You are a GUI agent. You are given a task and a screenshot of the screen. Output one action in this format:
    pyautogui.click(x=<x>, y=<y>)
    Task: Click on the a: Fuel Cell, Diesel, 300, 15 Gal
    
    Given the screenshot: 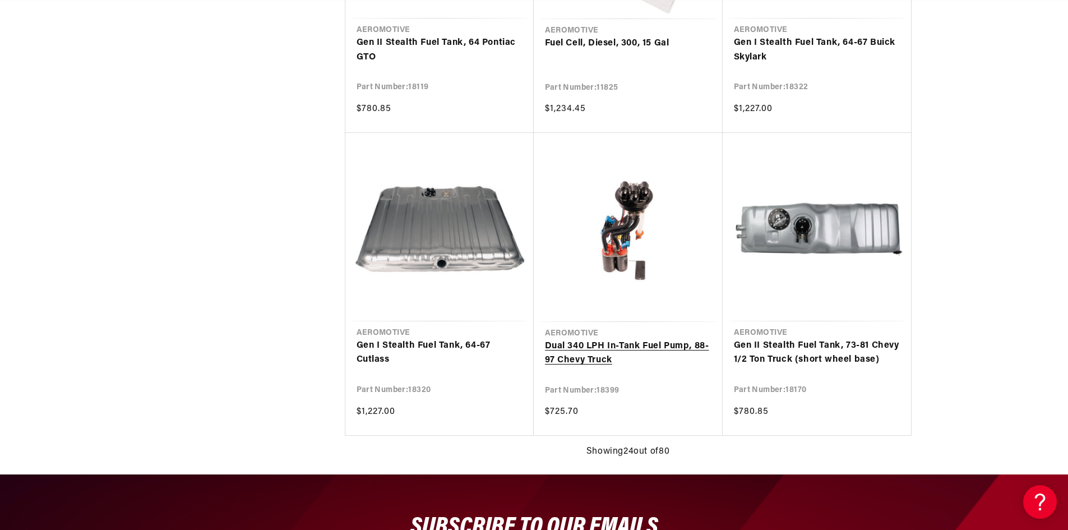 What is the action you would take?
    pyautogui.click(x=628, y=44)
    